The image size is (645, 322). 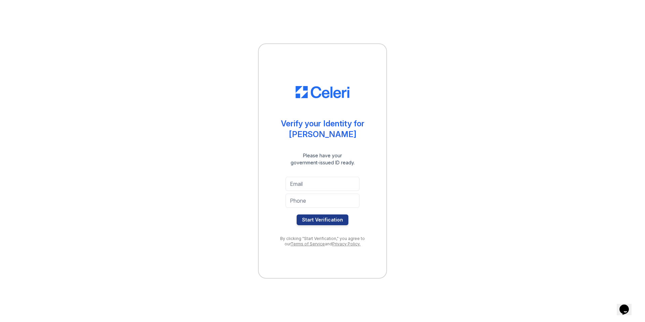 What do you see at coordinates (323, 159) in the screenshot?
I see `div: Please have your government-issued ID ready.` at bounding box center [323, 159].